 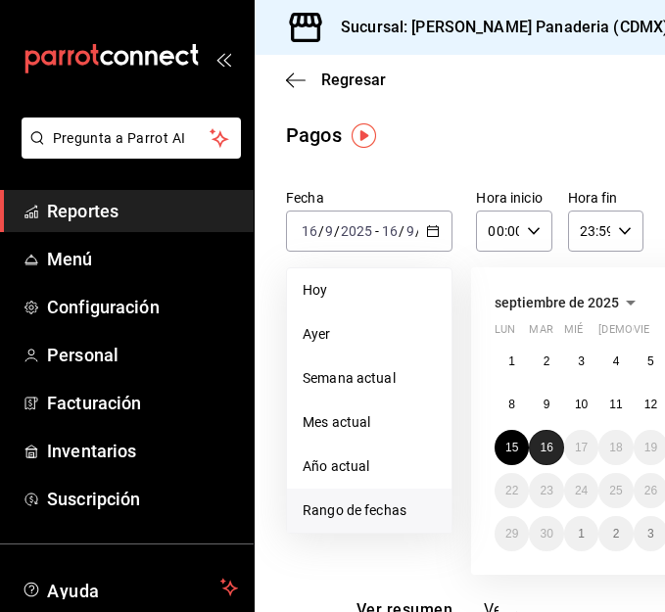 I want to click on button: 18 de septiembre de 2025, so click(x=615, y=448).